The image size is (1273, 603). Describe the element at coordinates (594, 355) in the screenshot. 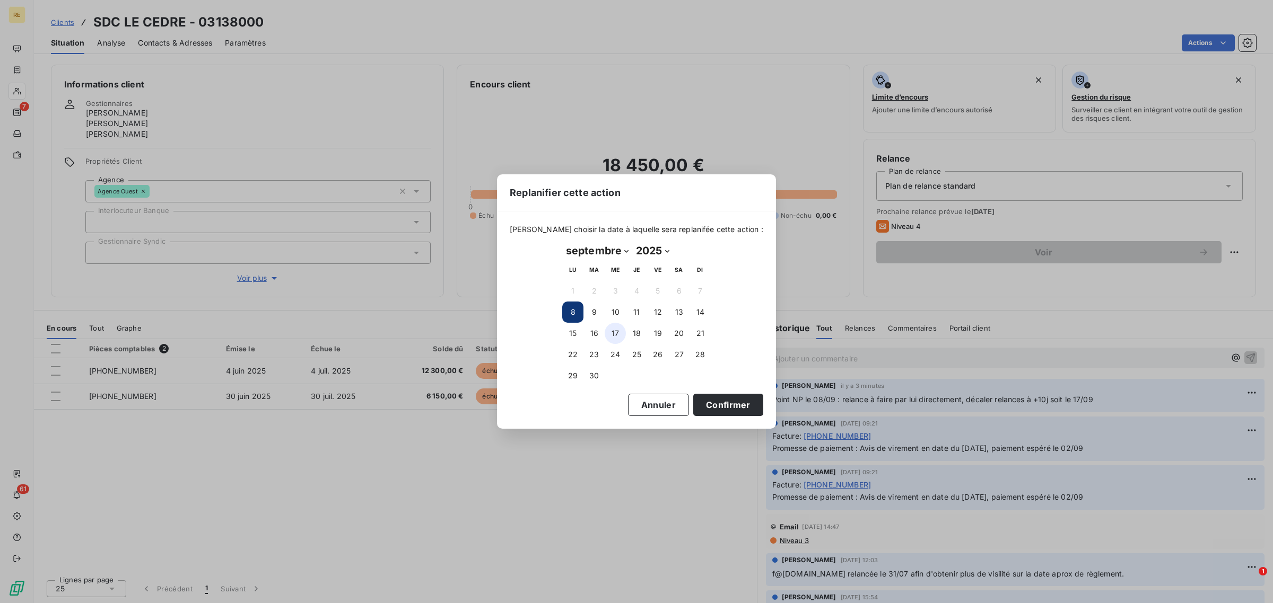

I see `button: 23` at that location.